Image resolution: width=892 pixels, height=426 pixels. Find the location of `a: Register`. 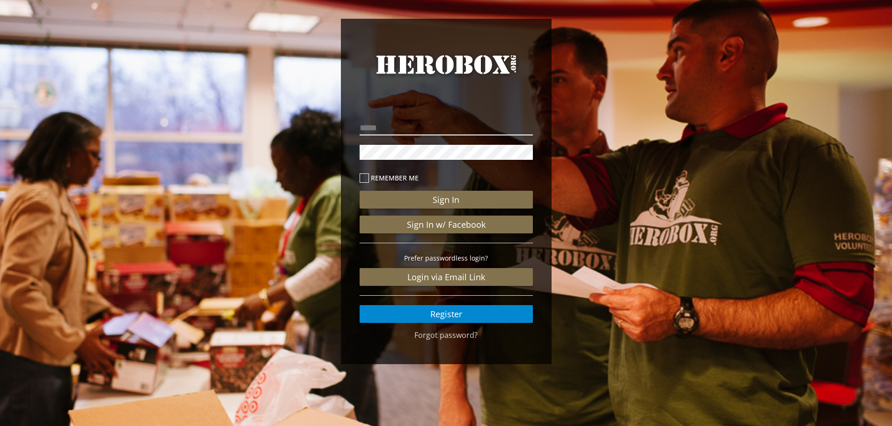

a: Register is located at coordinates (446, 314).